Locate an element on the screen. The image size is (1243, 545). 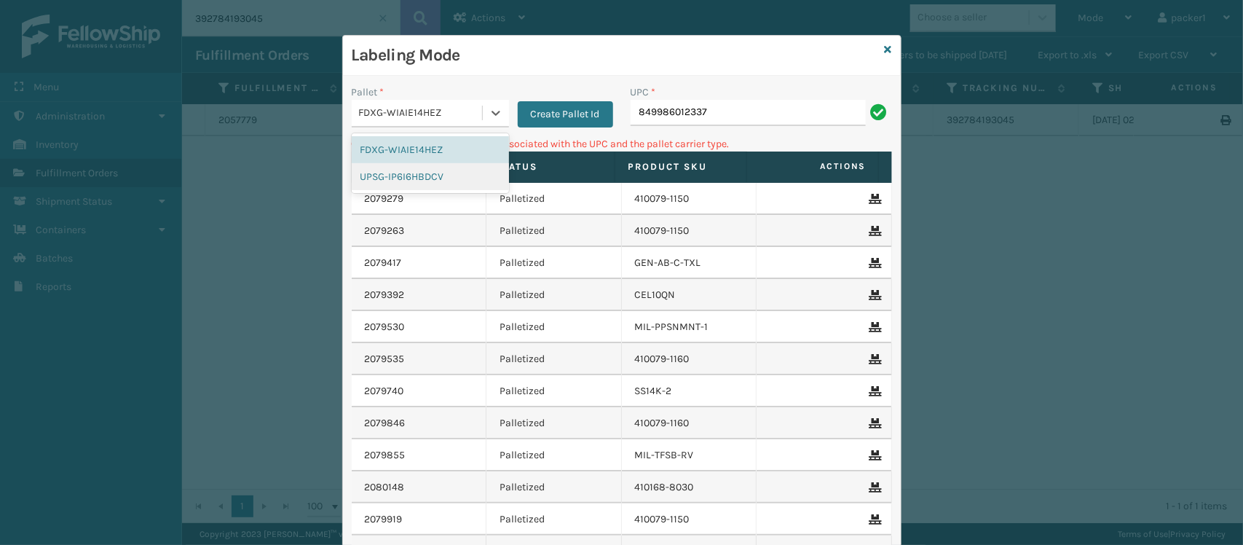
td: GEN-AB-C-TXL is located at coordinates (689, 263).